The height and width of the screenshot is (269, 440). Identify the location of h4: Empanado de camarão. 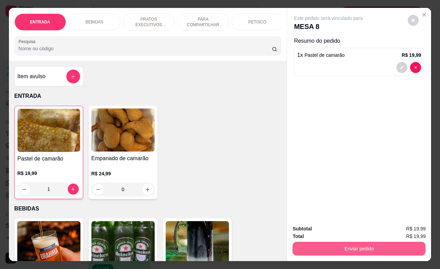
(123, 158).